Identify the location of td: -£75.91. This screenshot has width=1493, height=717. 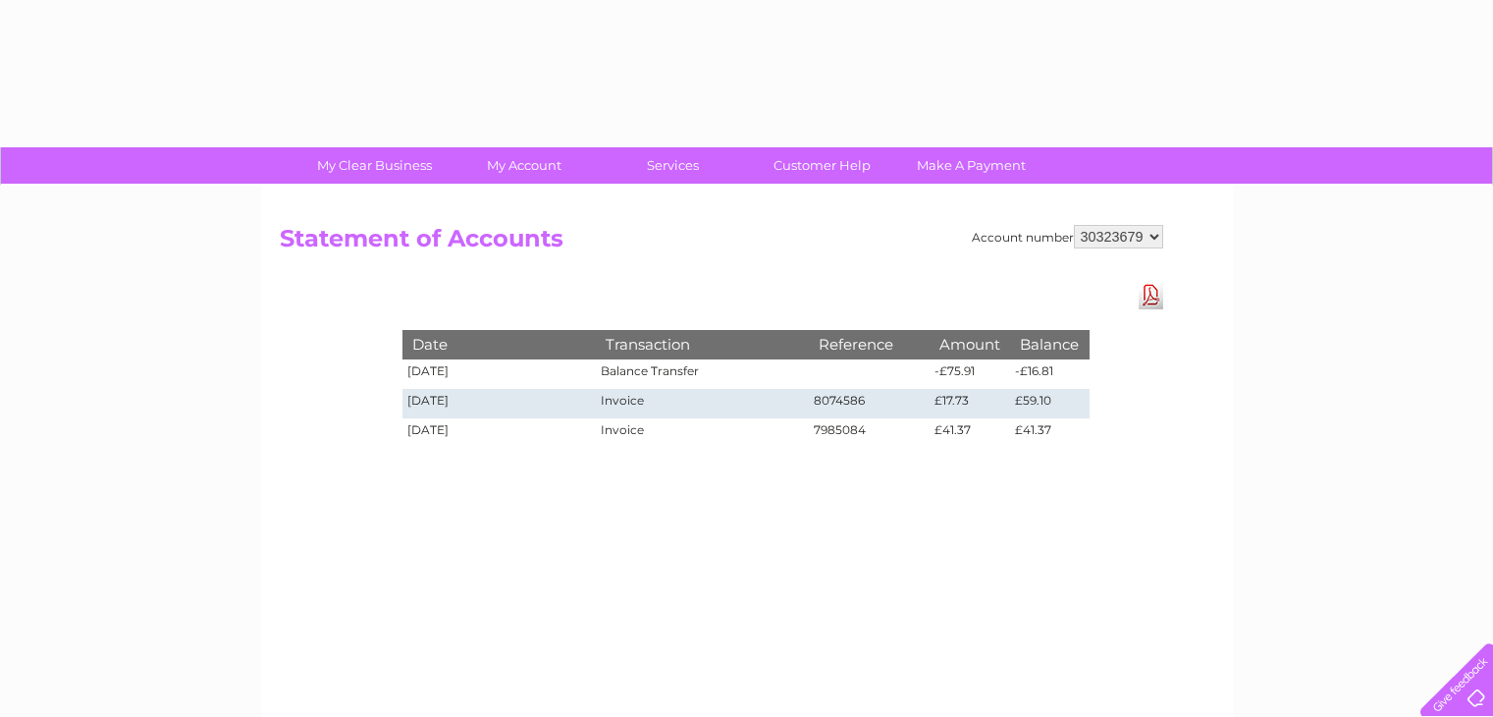
(970, 374).